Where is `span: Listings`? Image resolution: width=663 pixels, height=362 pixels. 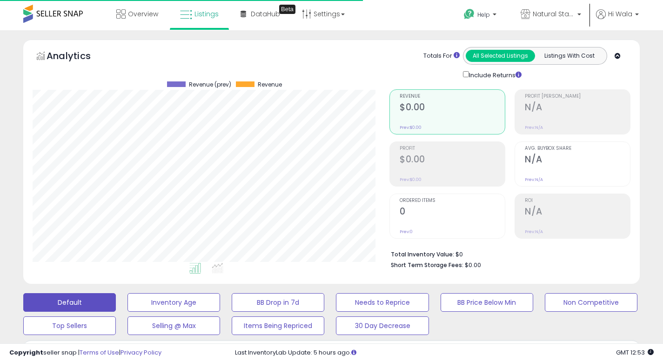 span: Listings is located at coordinates (206, 14).